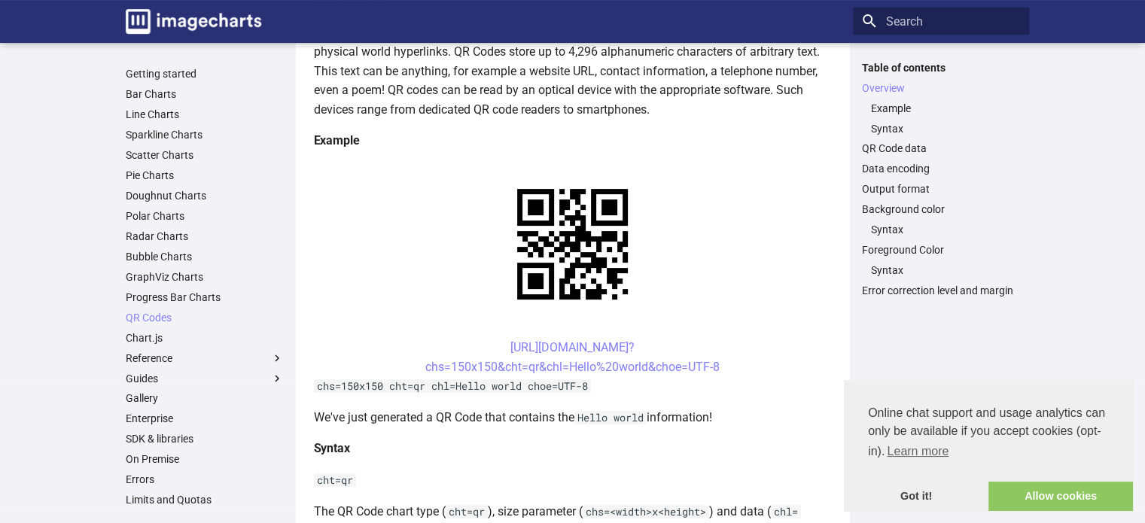 The height and width of the screenshot is (523, 1145). I want to click on img: logo, so click(193, 21).